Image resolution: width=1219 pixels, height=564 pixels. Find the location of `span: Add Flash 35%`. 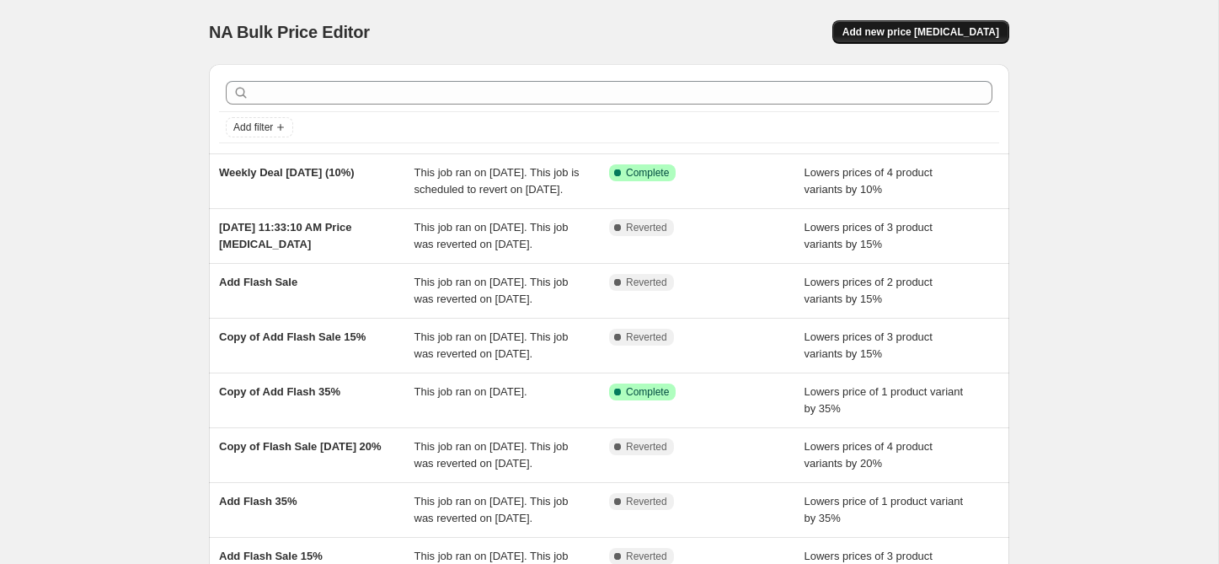

span: Add Flash 35% is located at coordinates (258, 501).